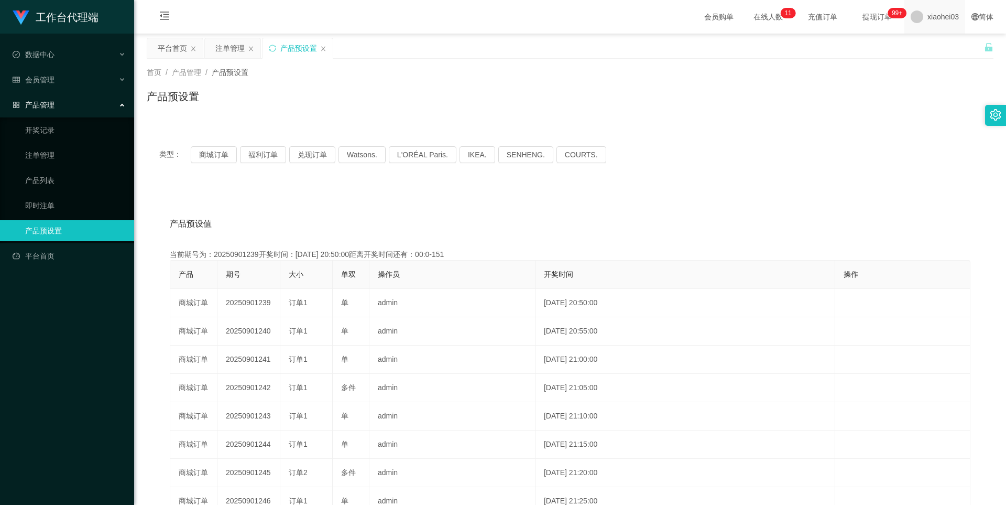 This screenshot has height=505, width=1006. What do you see at coordinates (75, 155) in the screenshot?
I see `a: 注单管理` at bounding box center [75, 155].